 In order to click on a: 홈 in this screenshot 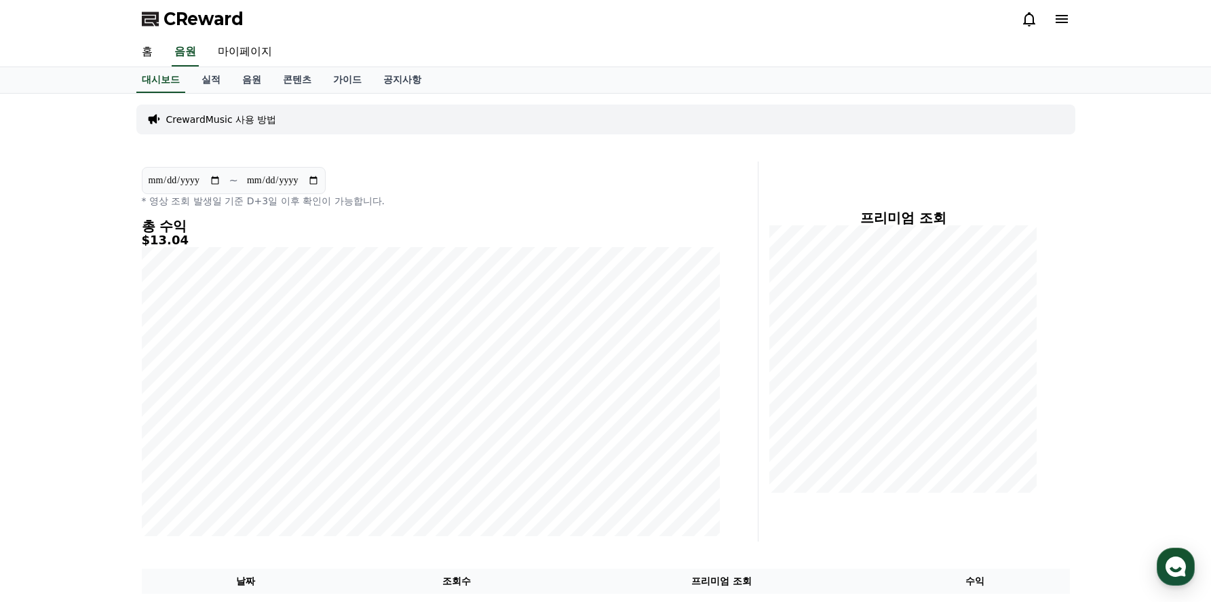, I will do `click(147, 52)`.